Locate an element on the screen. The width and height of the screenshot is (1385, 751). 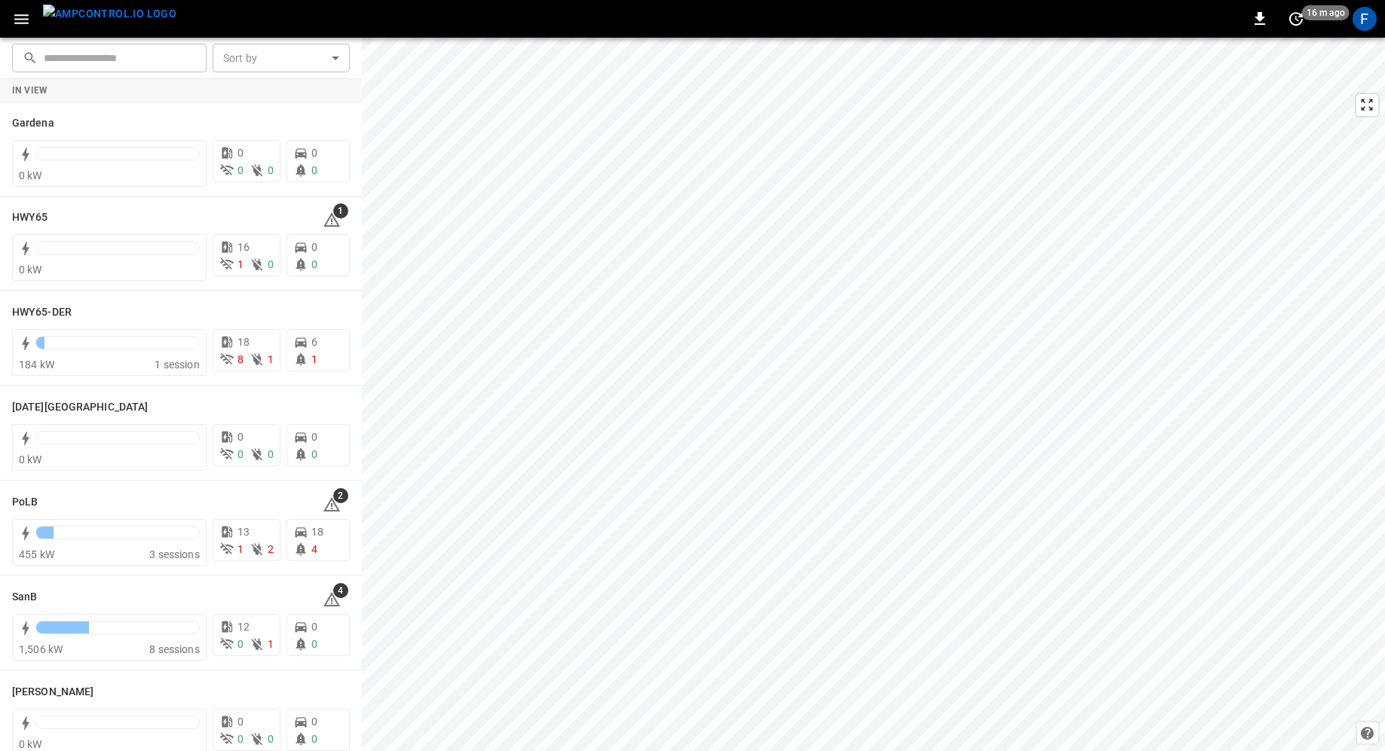
div: profile-icon is located at coordinates (1364, 19).